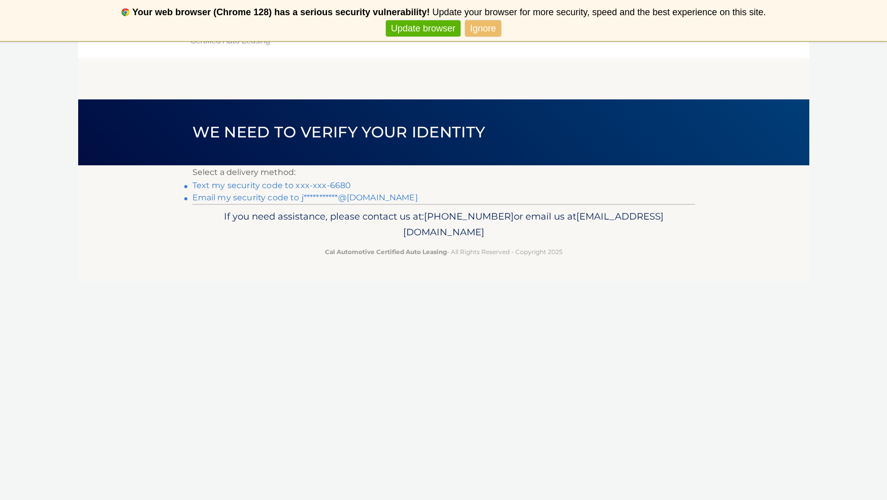 The height and width of the screenshot is (500, 887). What do you see at coordinates (598, 12) in the screenshot?
I see `span: Update your browser for more security, speed and the best experience on this site.` at bounding box center [598, 12].